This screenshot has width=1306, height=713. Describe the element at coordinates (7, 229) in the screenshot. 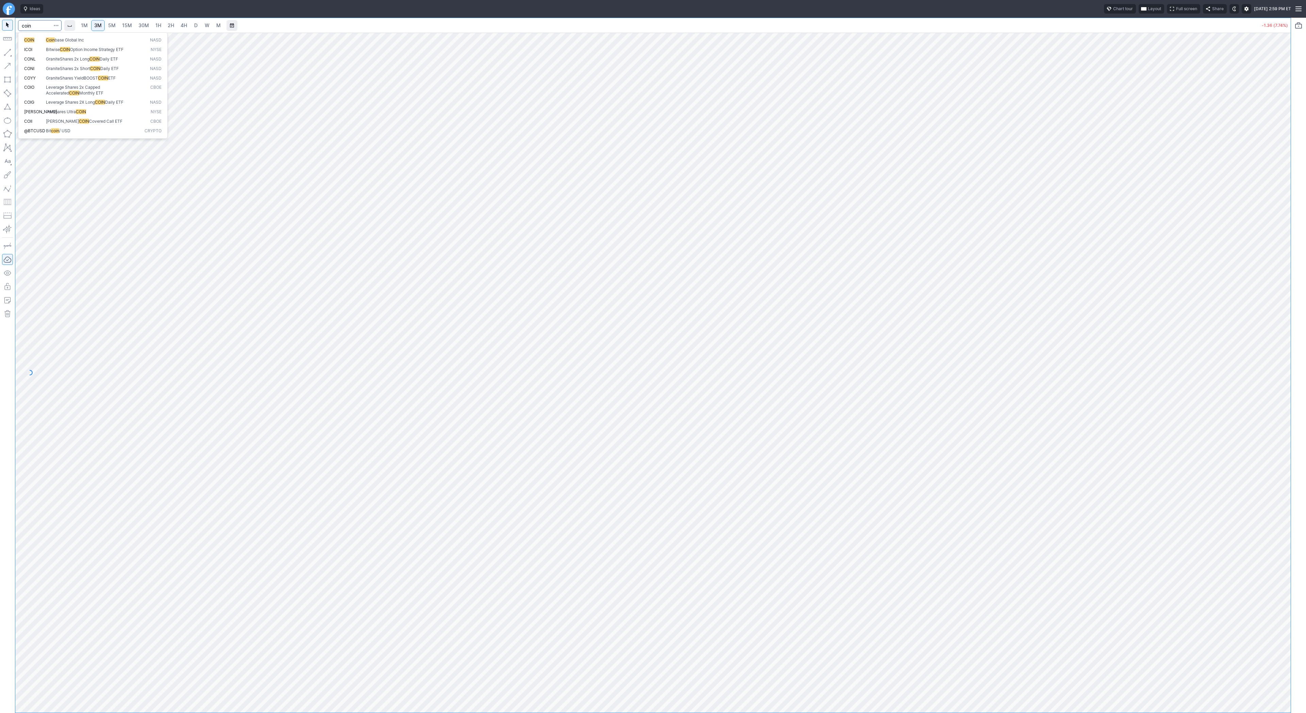

I see `button: Anchored VWAP` at that location.